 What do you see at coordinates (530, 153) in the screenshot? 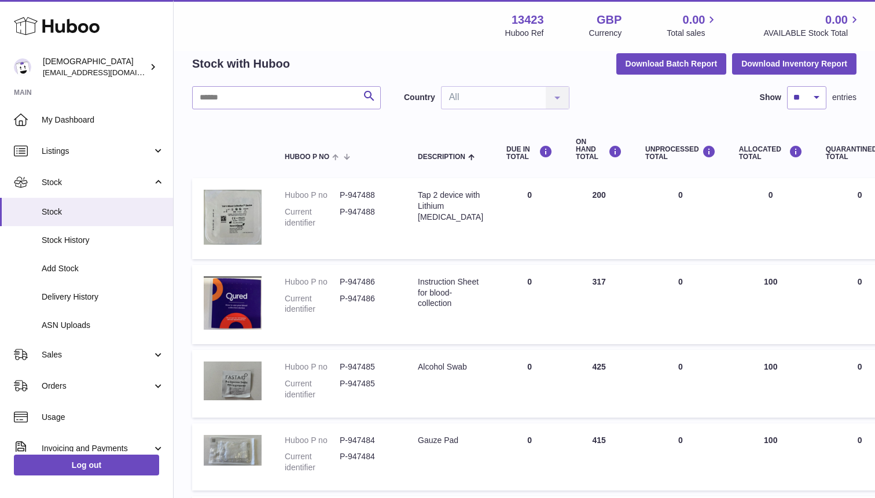
I see `div: DUE IN TOTAL` at bounding box center [530, 153].